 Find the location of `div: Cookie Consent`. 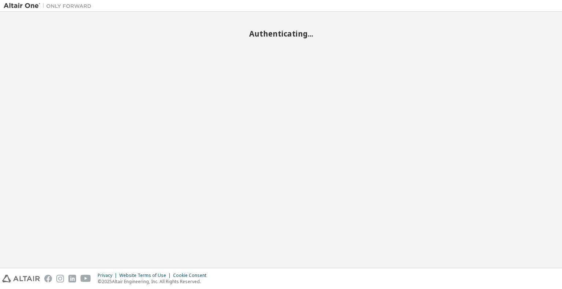

div: Cookie Consent is located at coordinates (192, 276).